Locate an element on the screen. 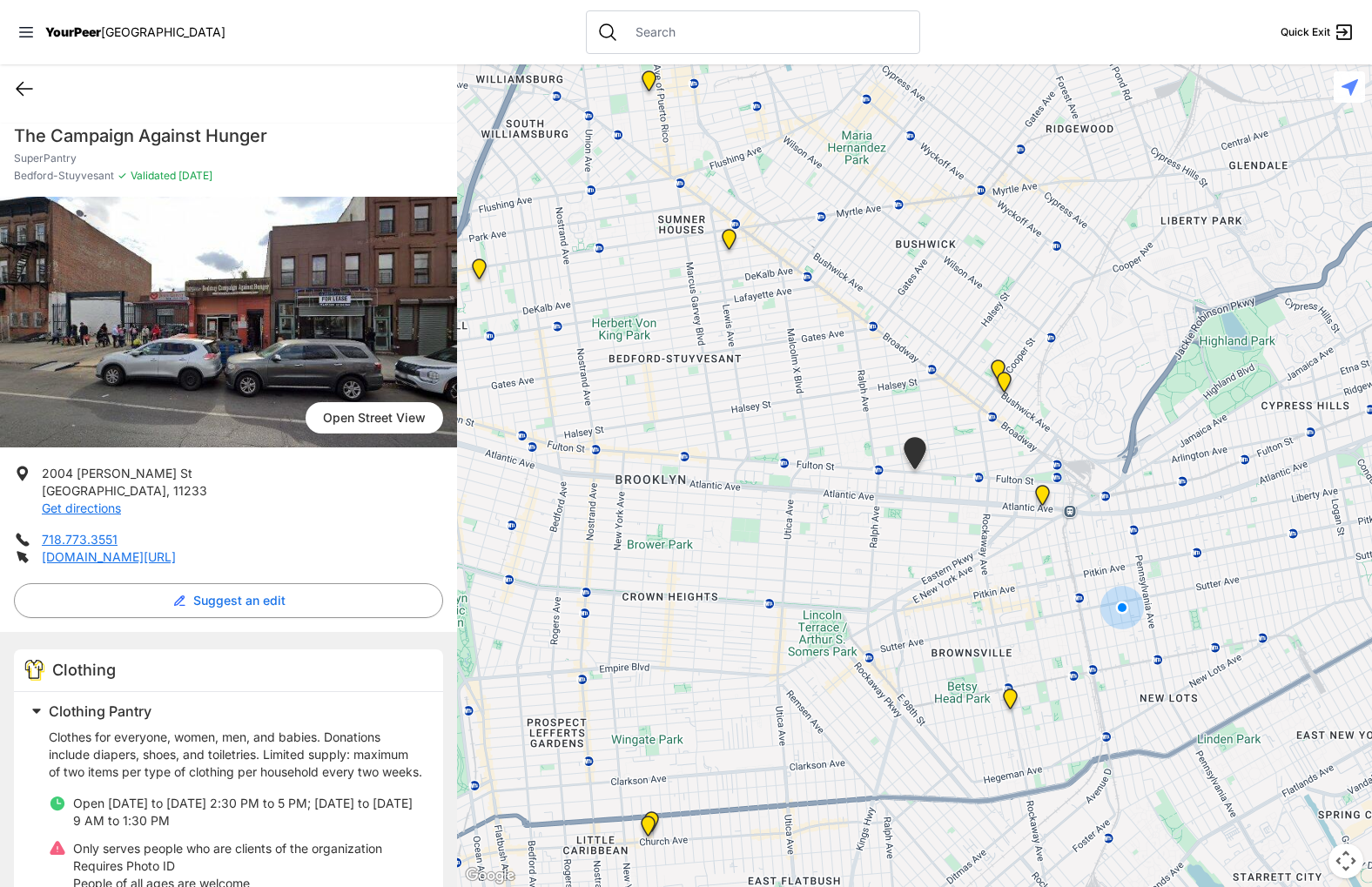 This screenshot has height=887, width=1372. div: Brooklyn DYCD Youth Drop-in Center is located at coordinates (1010, 703).